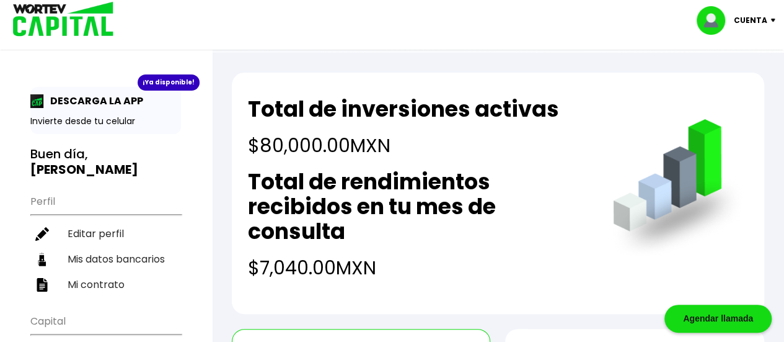 The height and width of the screenshot is (342, 784). Describe the element at coordinates (105, 284) in the screenshot. I see `a: Mi contrato` at that location.